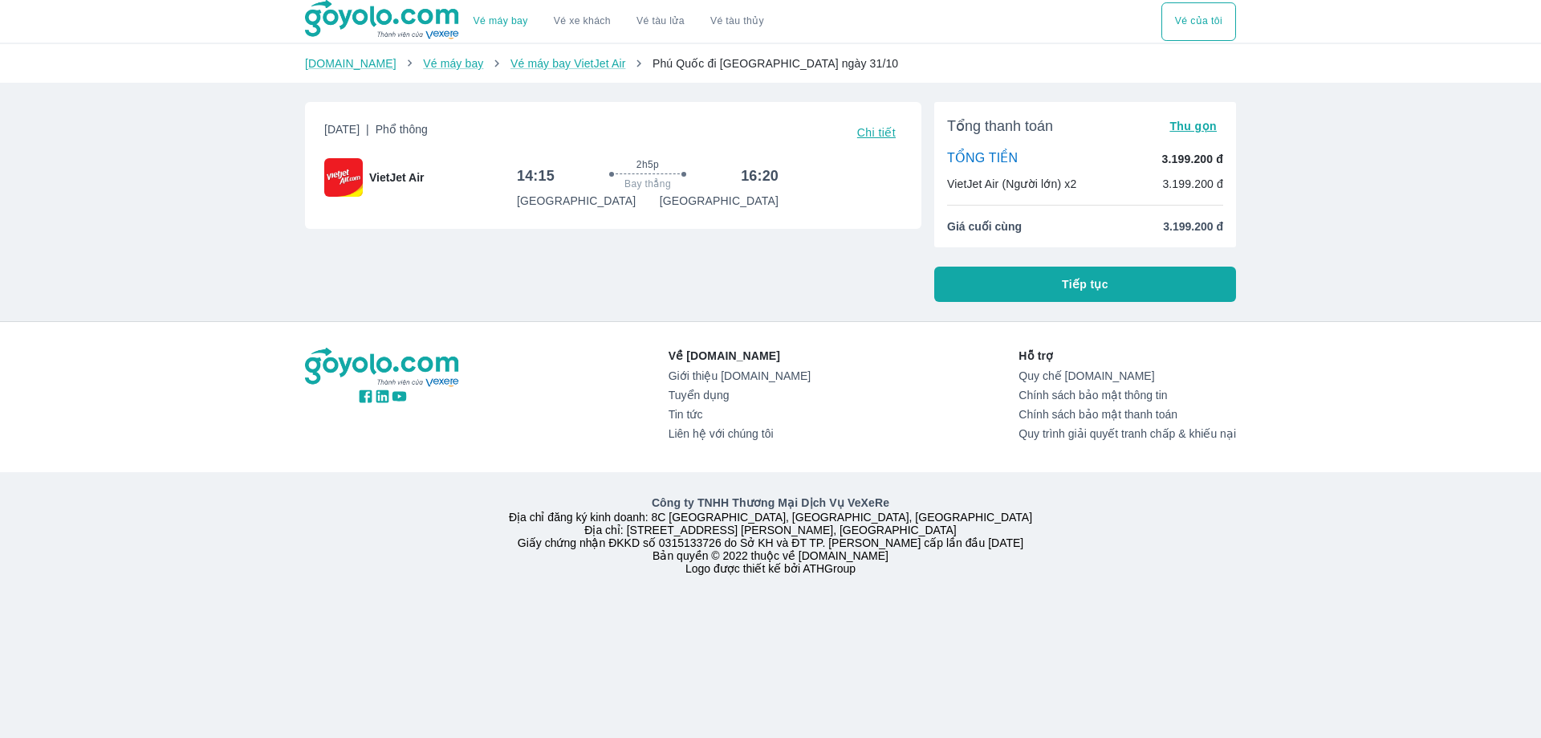 The image size is (1541, 738). What do you see at coordinates (1127, 356) in the screenshot?
I see `p: Hỗ trợ` at bounding box center [1127, 356].